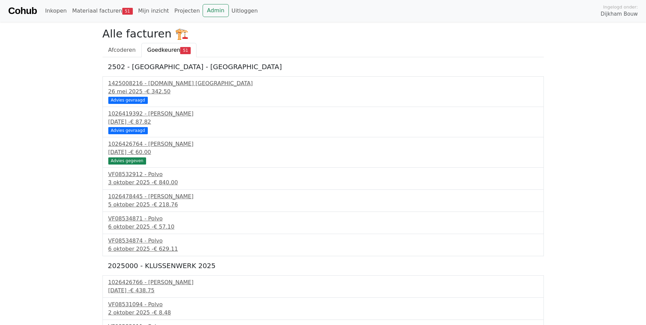 This screenshot has width=646, height=325. Describe the element at coordinates (122, 50) in the screenshot. I see `span: Afcoderen` at that location.